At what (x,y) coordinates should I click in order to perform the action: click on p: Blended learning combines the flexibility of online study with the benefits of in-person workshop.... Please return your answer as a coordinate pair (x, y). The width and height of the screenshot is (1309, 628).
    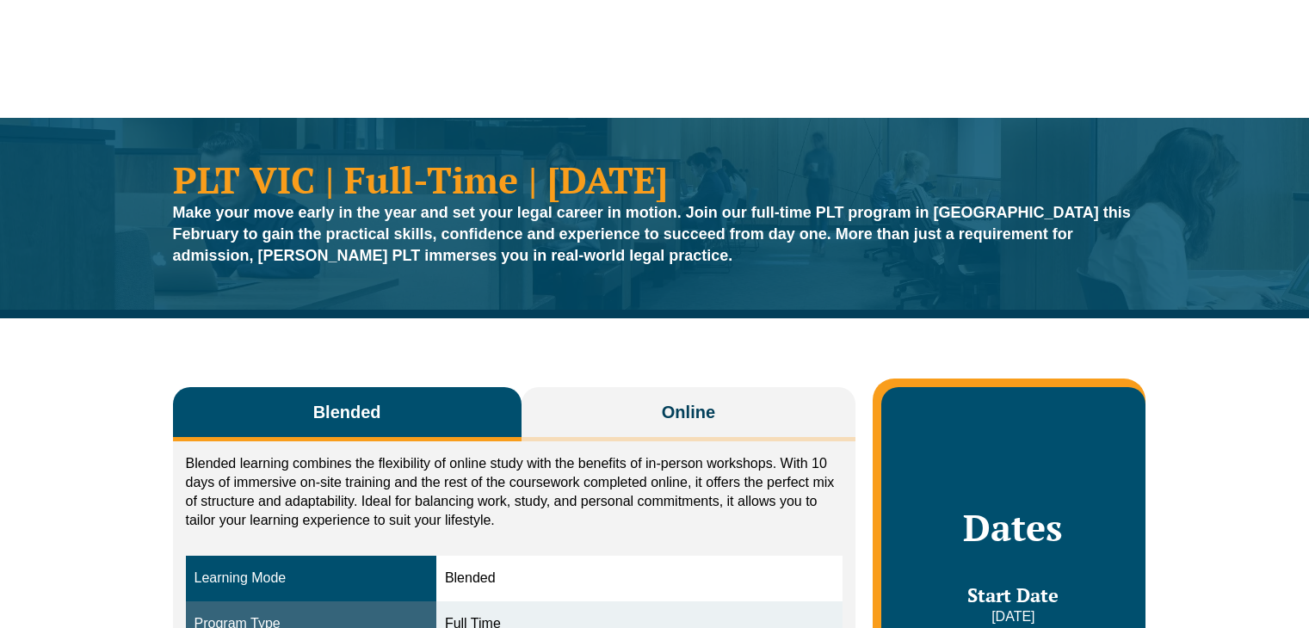
    Looking at the image, I should click on (515, 492).